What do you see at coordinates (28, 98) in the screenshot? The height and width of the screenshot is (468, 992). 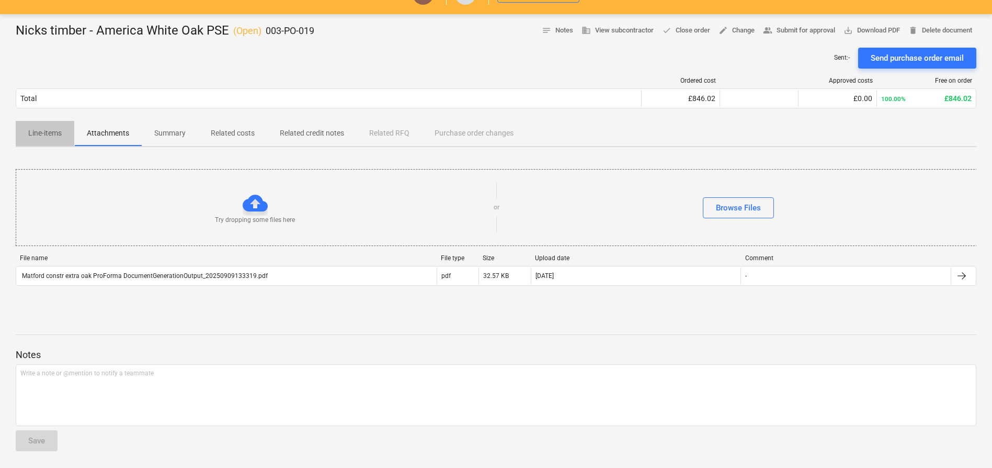 I see `div: Total` at bounding box center [28, 98].